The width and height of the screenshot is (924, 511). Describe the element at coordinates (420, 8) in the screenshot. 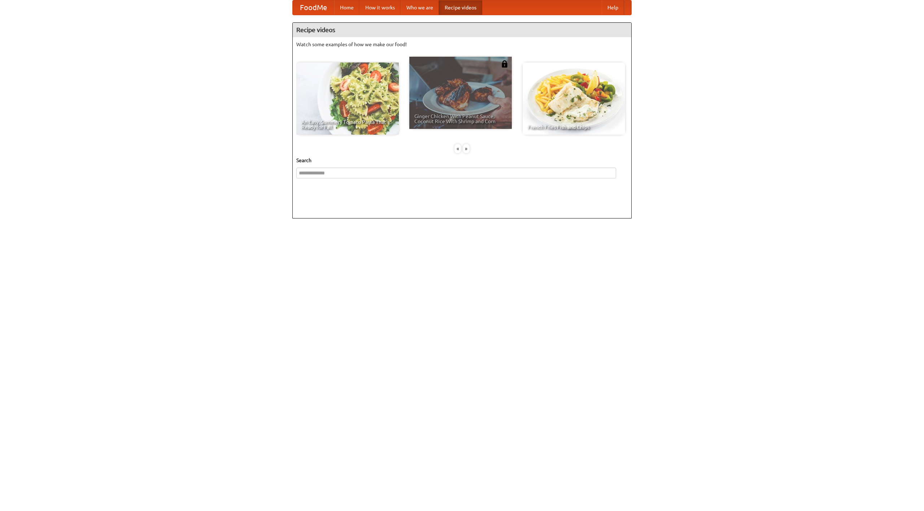

I see `a: Who we are` at that location.